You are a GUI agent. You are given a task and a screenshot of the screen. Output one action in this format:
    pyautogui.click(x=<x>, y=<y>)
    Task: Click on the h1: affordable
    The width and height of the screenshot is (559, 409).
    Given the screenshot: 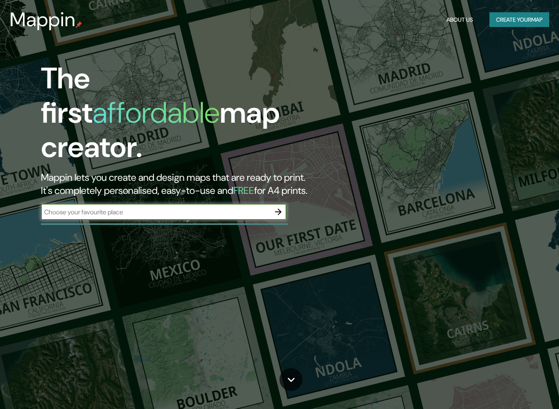 What is the action you would take?
    pyautogui.click(x=156, y=113)
    